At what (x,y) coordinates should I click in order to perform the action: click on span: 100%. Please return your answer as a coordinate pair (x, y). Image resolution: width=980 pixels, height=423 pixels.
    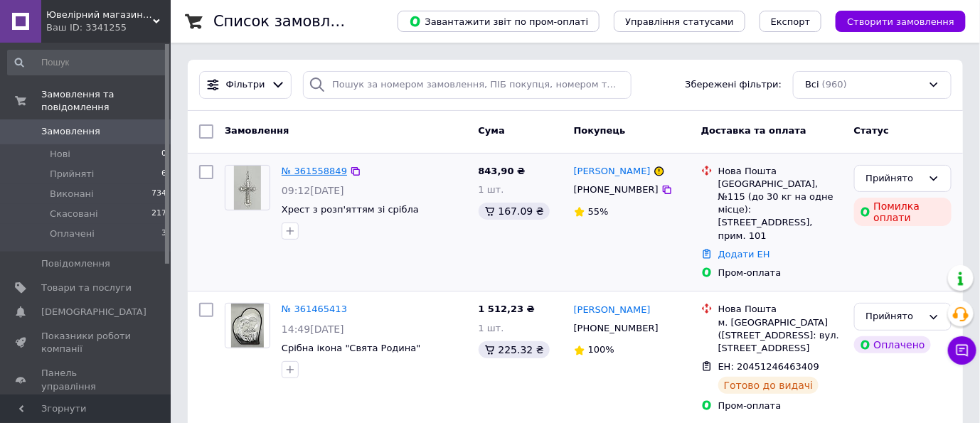
    Looking at the image, I should click on (601, 349).